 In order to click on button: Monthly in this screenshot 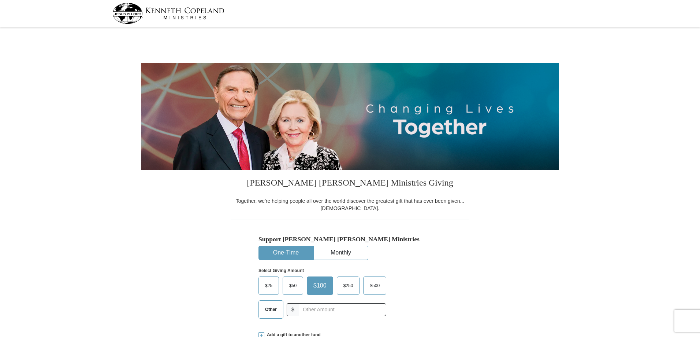, I will do `click(341, 252)`.